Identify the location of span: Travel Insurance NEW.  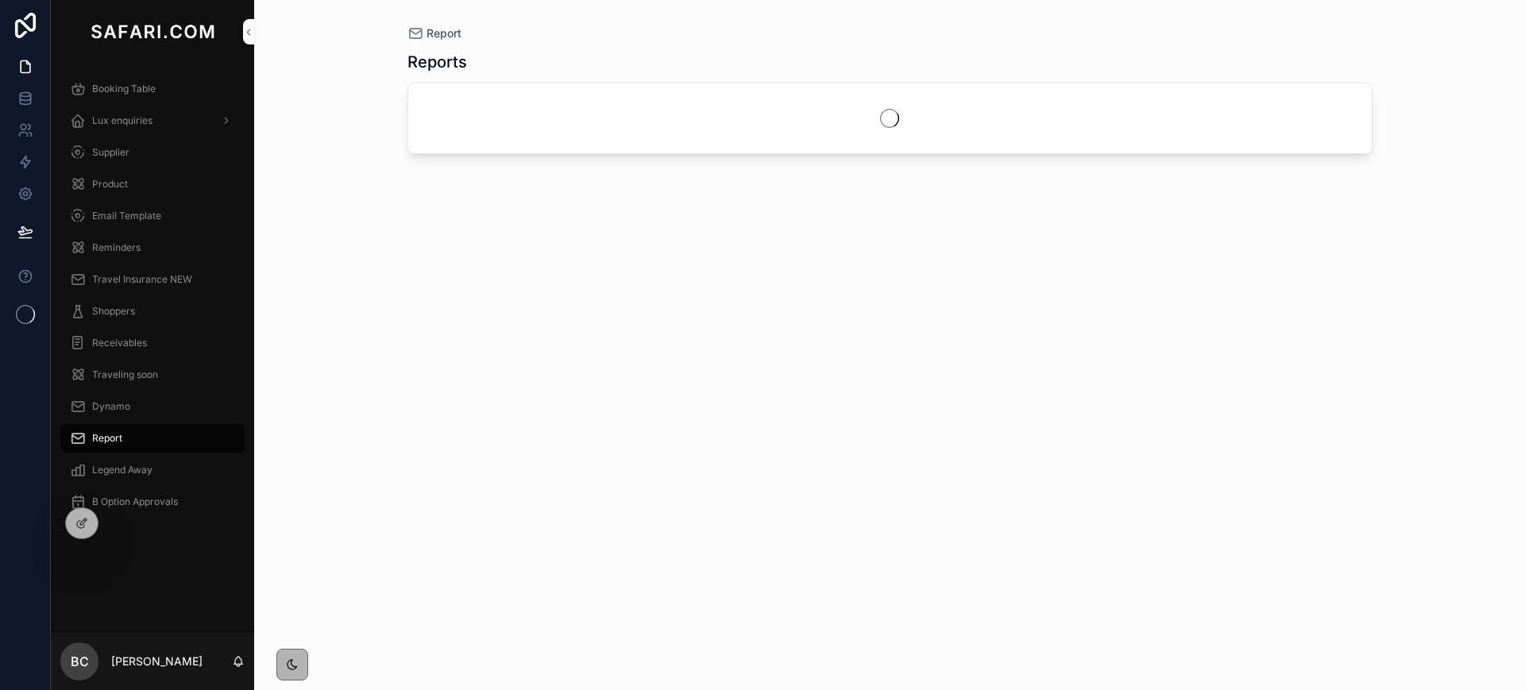
(142, 280).